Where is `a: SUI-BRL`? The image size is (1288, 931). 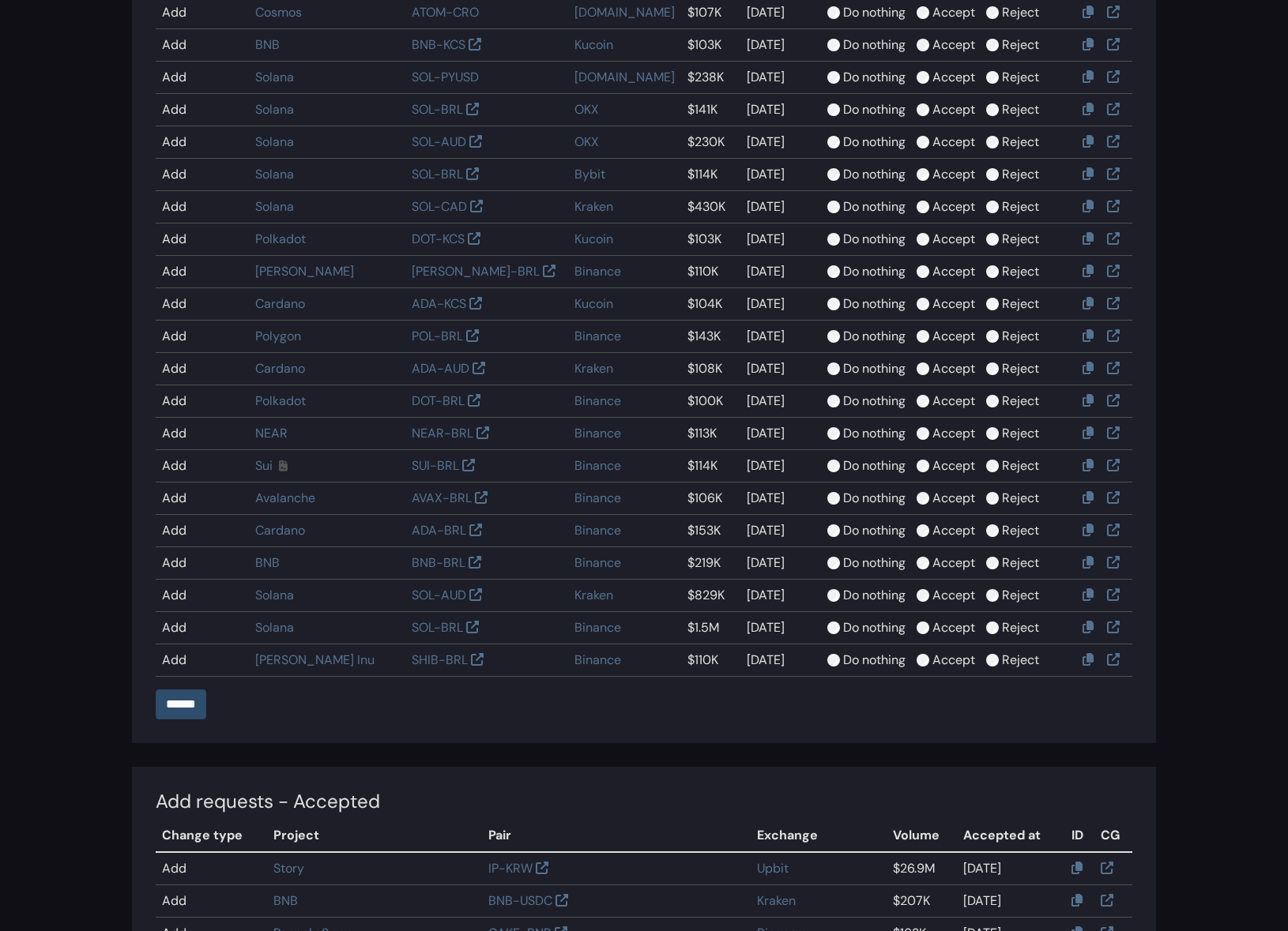
a: SUI-BRL is located at coordinates (435, 465).